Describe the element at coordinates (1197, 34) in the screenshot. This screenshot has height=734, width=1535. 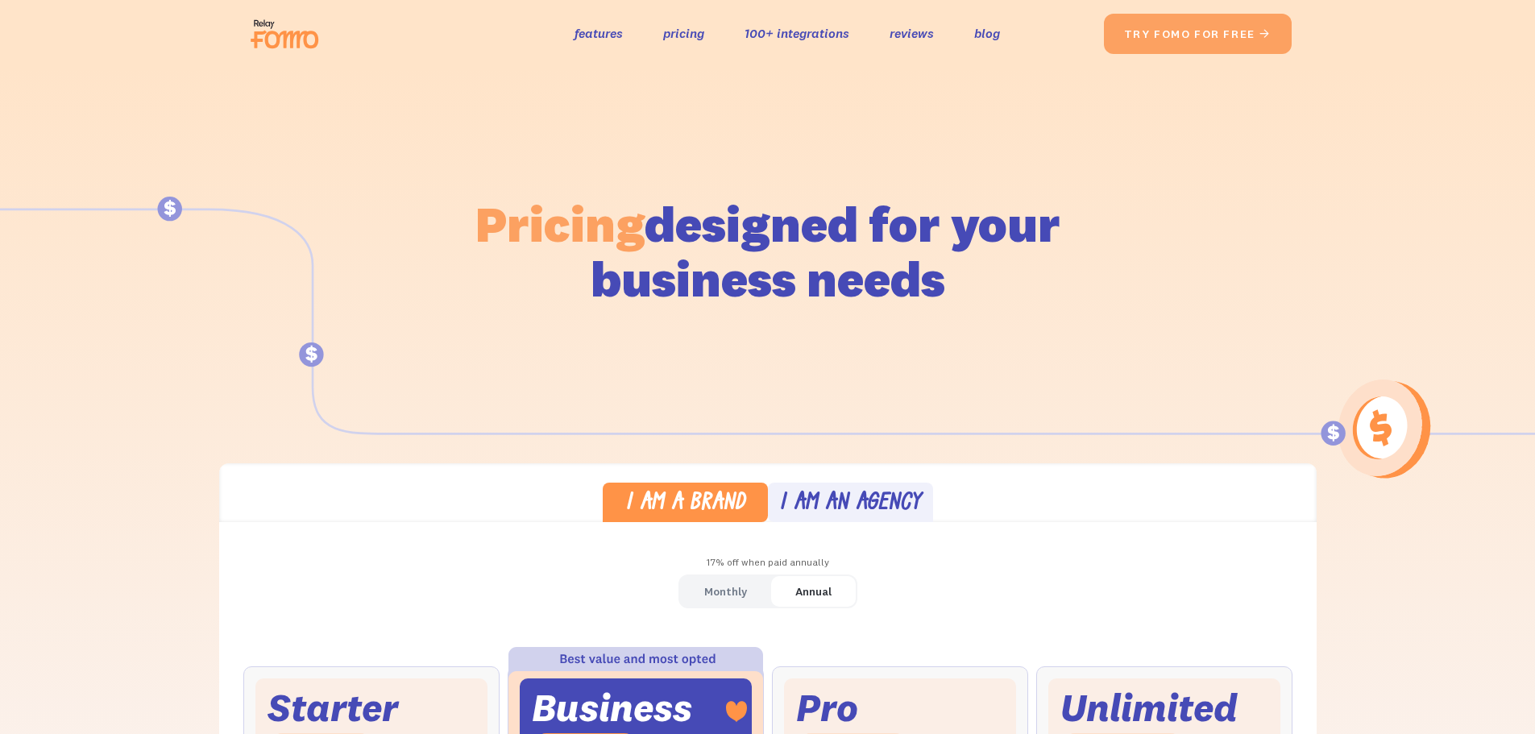
I see `a: try fomo for free` at that location.